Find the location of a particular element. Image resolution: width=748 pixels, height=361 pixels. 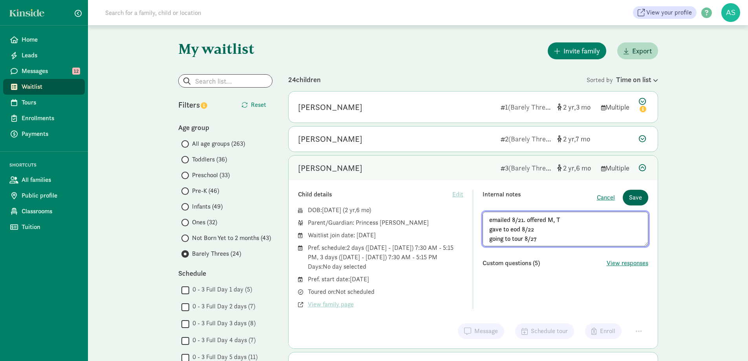

button: Cancel is located at coordinates (606, 197).